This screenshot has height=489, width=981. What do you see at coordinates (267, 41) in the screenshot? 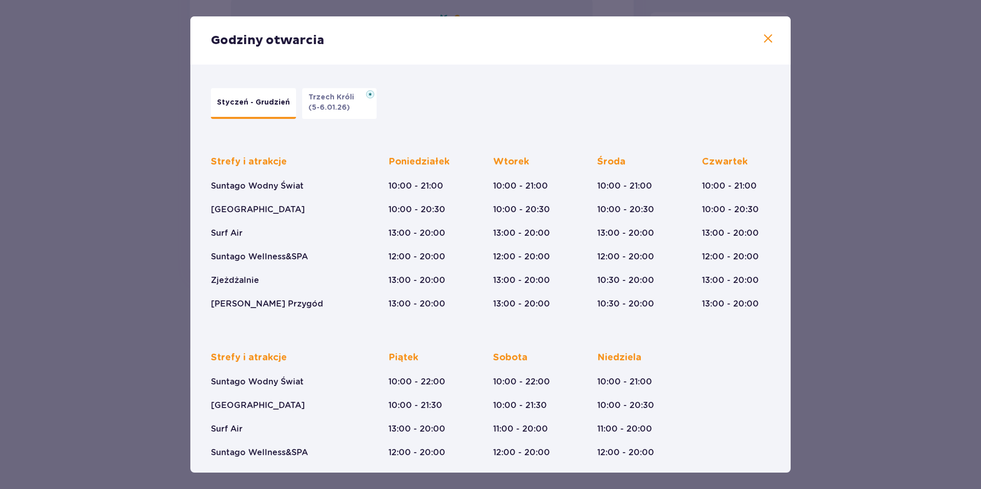
I see `p: Godziny otwarcia` at bounding box center [267, 41].